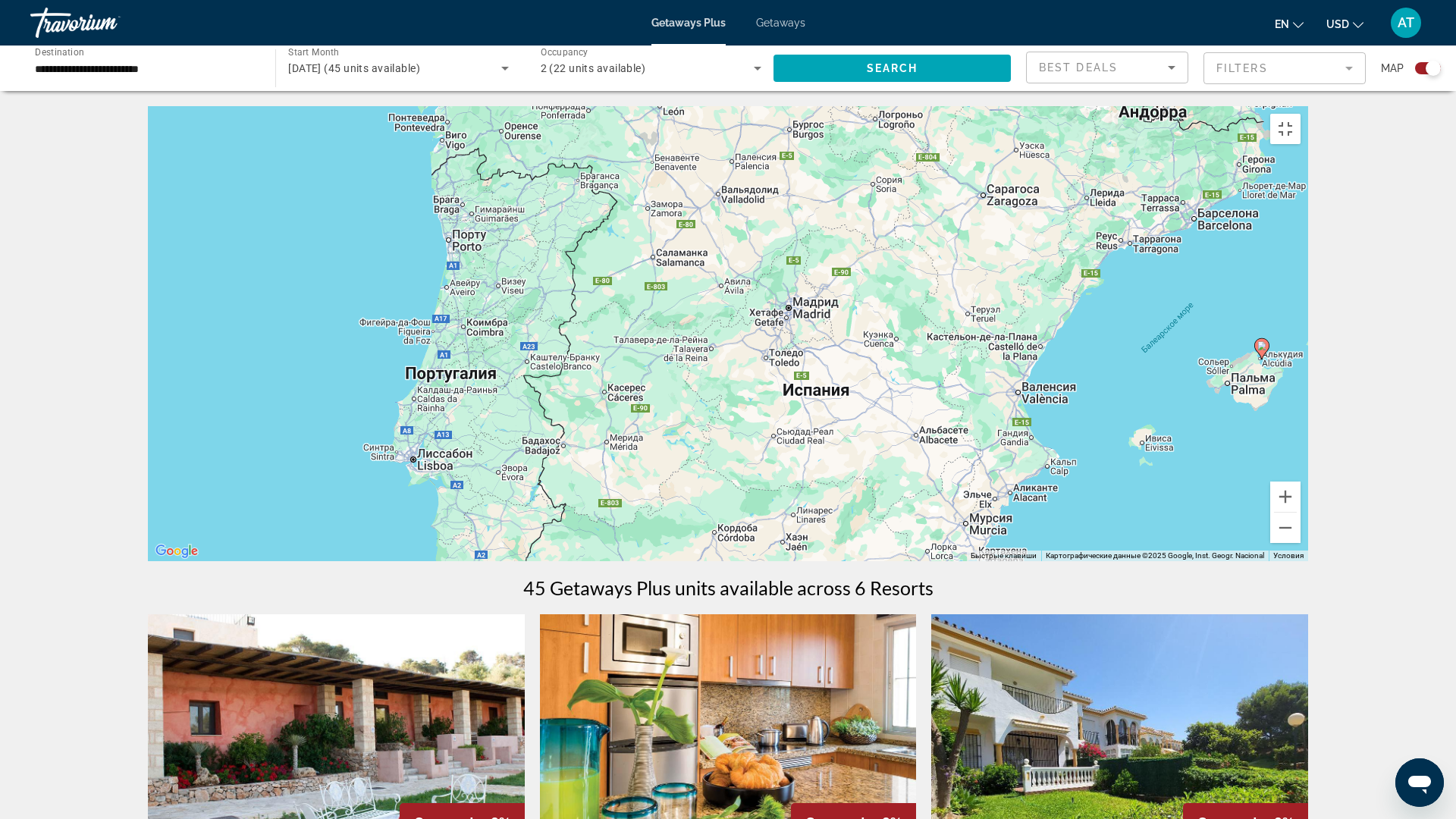 The width and height of the screenshot is (1456, 819). I want to click on button: Увеличить, so click(1285, 497).